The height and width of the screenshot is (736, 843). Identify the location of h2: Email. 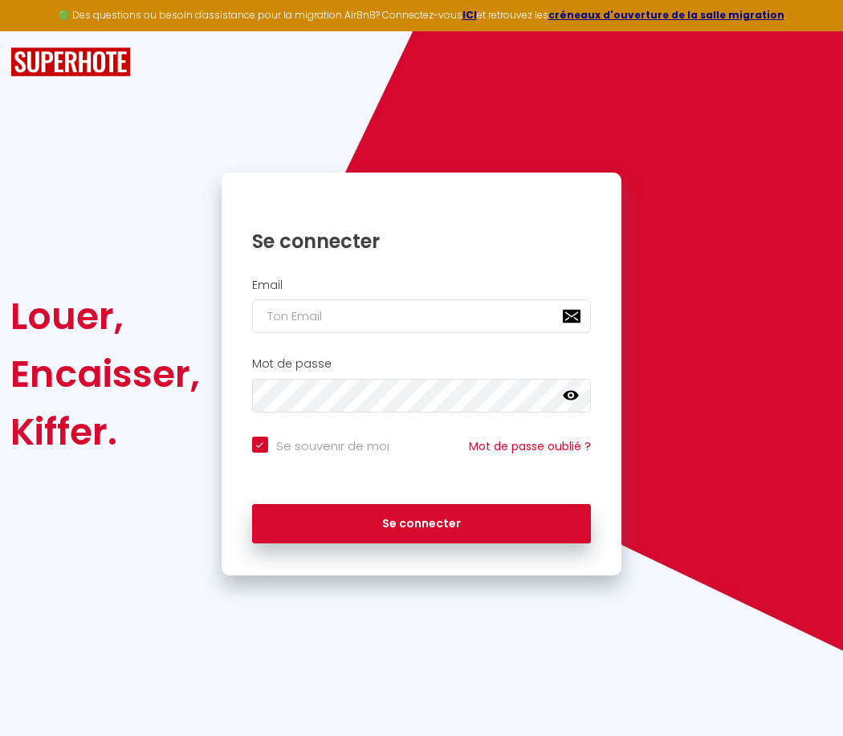
(421, 285).